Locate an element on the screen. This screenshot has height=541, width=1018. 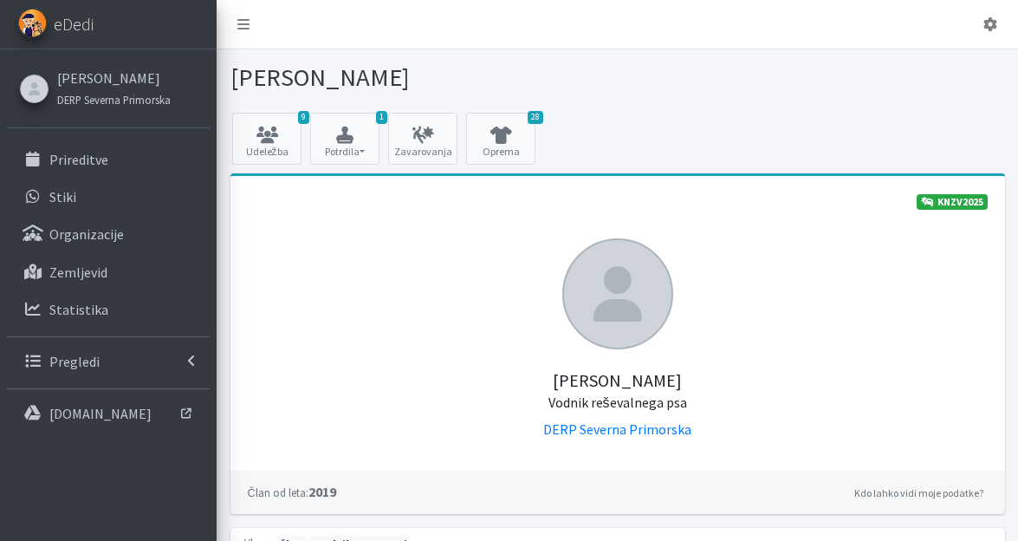
button: 1 Potrdila is located at coordinates (345, 139).